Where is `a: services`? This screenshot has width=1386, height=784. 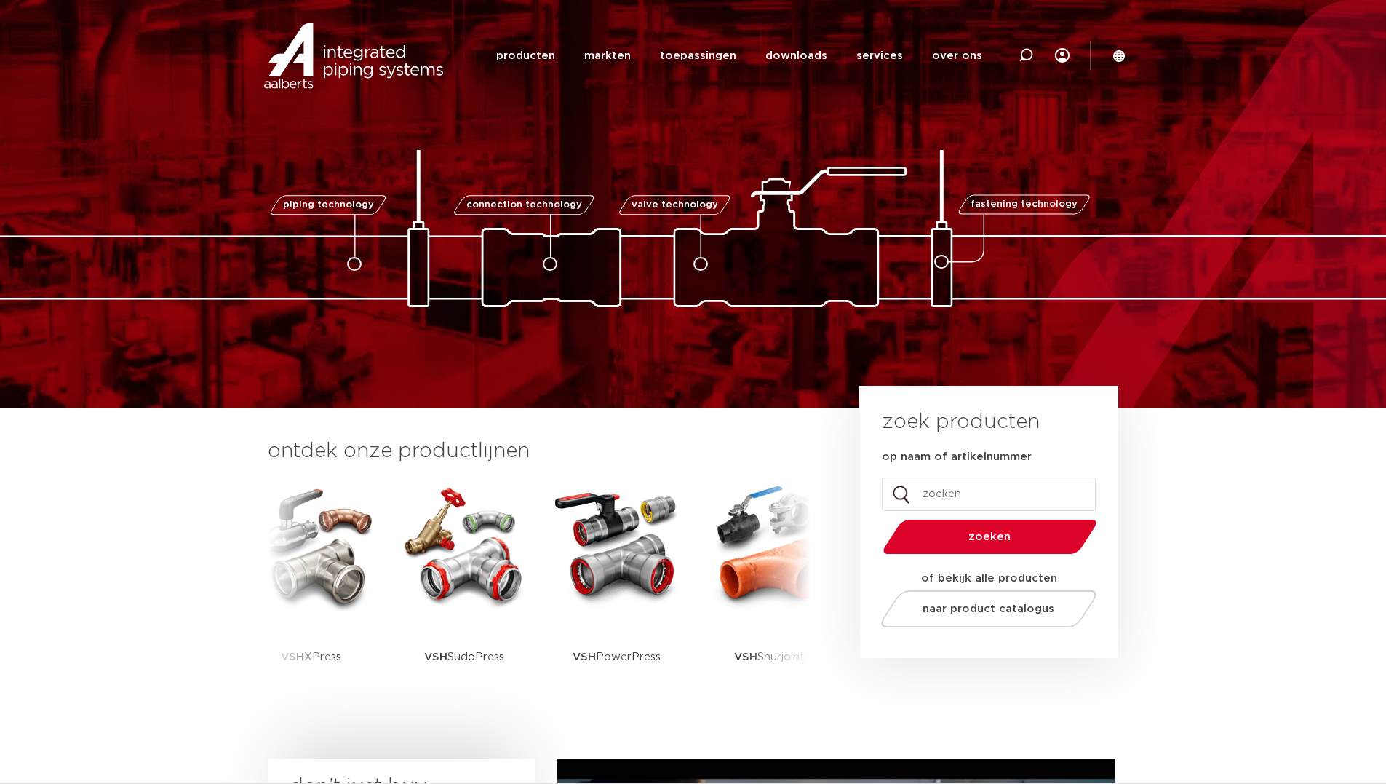
a: services is located at coordinates (880, 55).